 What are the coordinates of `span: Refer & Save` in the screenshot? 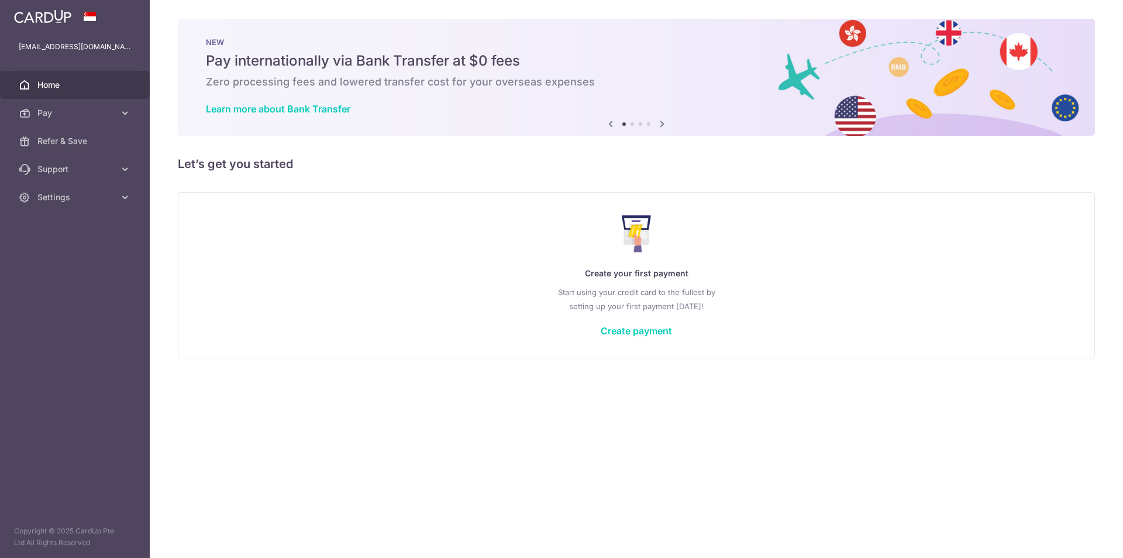 It's located at (76, 141).